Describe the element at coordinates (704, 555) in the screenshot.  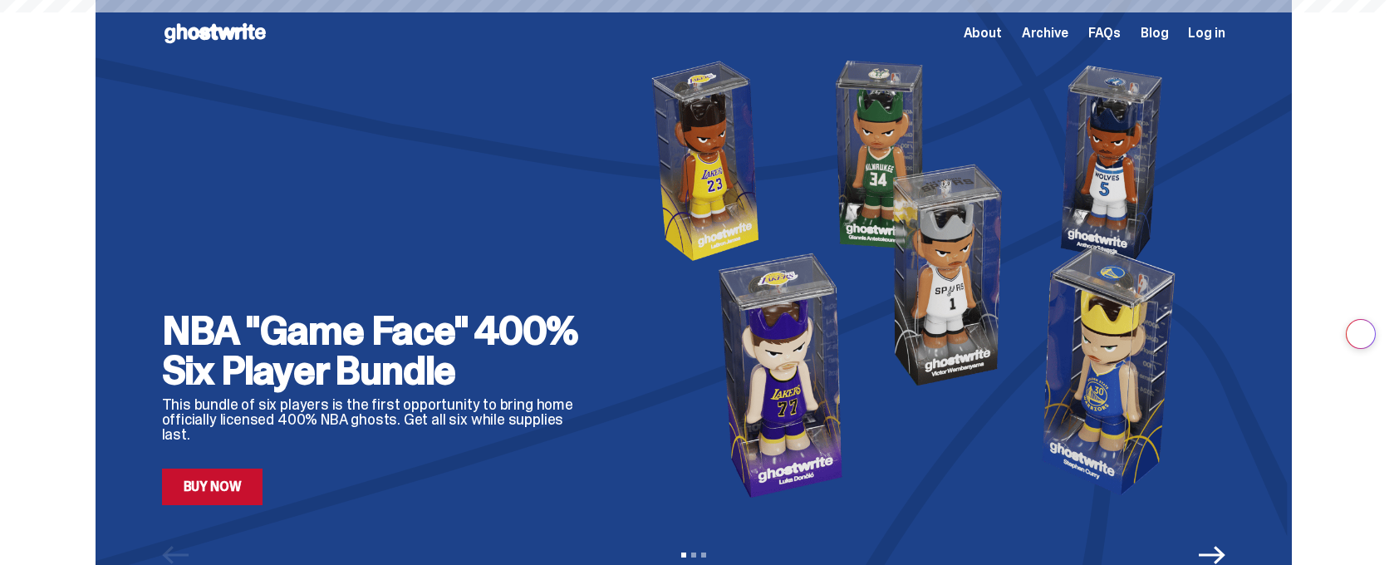
I see `button: View slide 3` at that location.